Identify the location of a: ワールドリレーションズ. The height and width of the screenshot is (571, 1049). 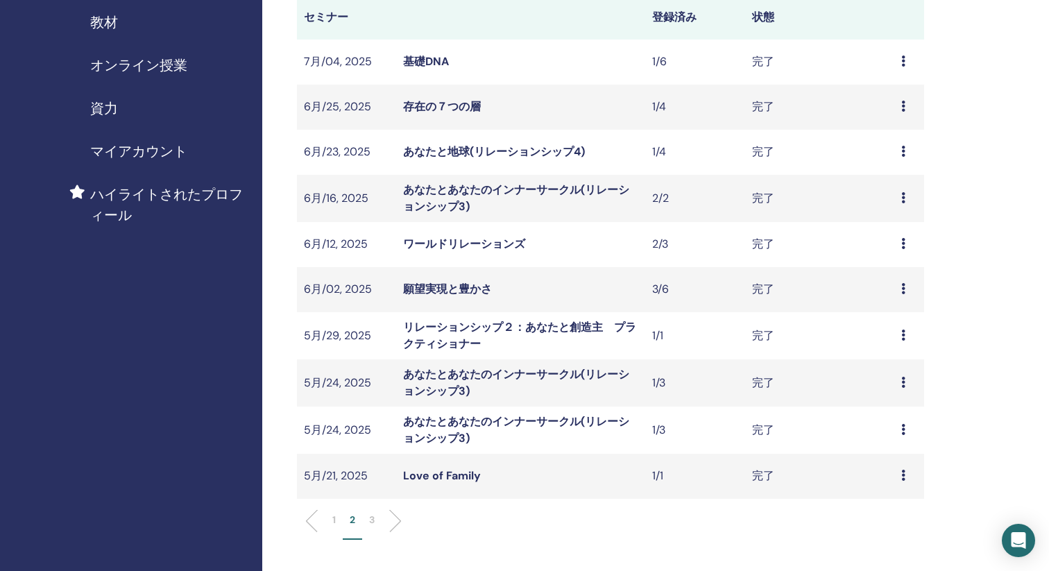
(464, 244).